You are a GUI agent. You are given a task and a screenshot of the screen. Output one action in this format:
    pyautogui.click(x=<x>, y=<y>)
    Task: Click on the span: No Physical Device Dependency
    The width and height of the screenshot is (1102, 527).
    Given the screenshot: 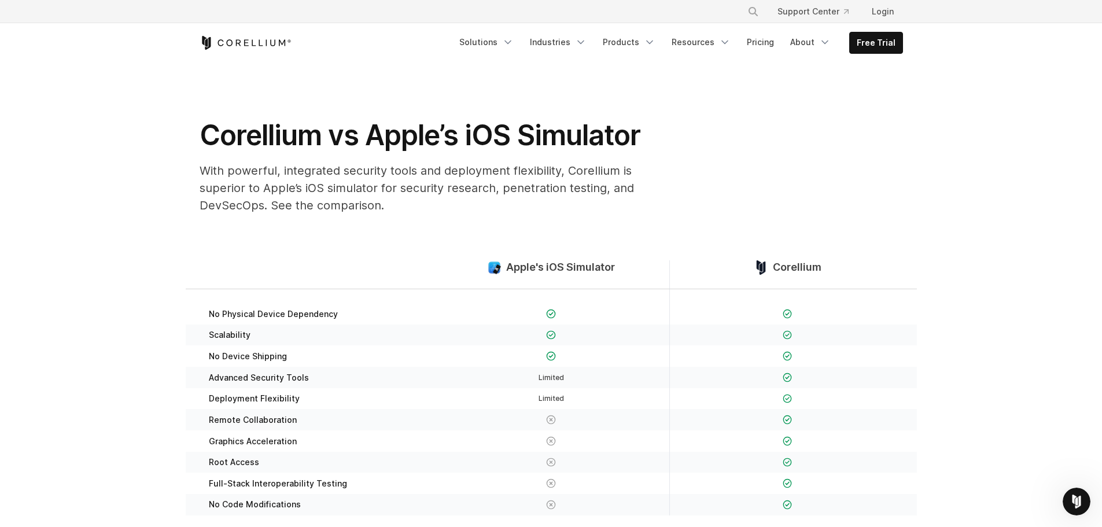 What is the action you would take?
    pyautogui.click(x=273, y=314)
    